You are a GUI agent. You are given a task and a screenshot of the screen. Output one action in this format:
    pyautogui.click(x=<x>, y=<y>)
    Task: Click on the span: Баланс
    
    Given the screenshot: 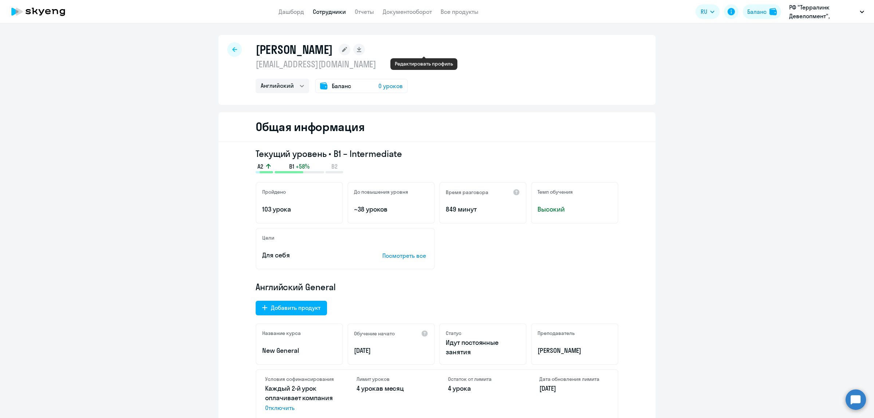 What is the action you would take?
    pyautogui.click(x=341, y=86)
    